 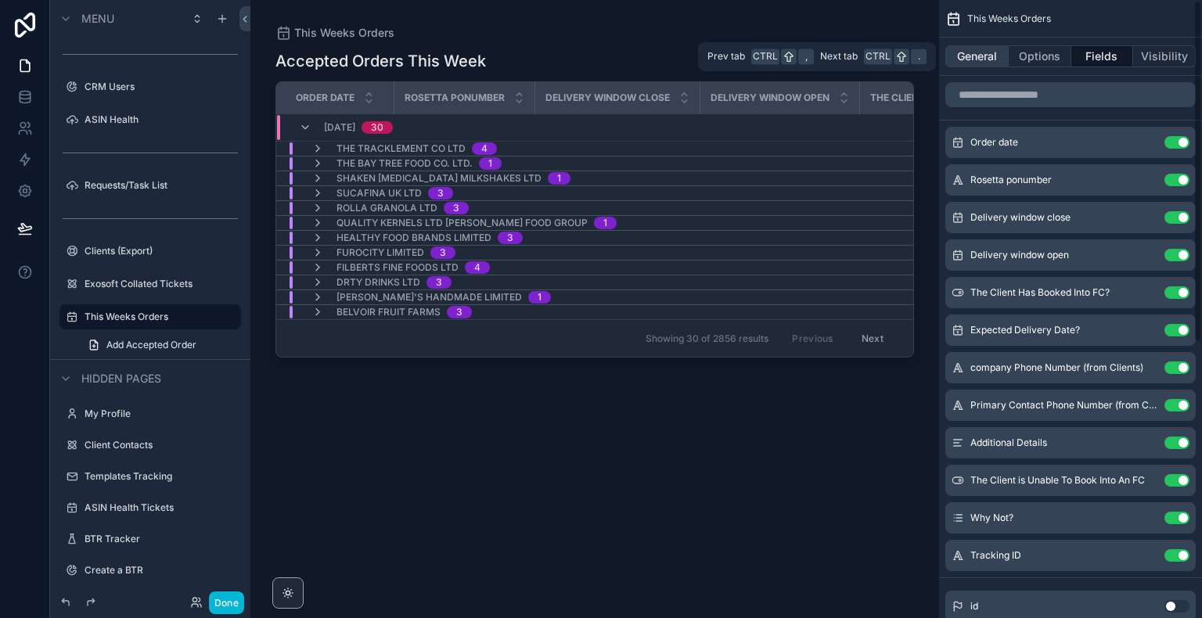 I want to click on span: DRTY Drinks Ltd, so click(x=378, y=282).